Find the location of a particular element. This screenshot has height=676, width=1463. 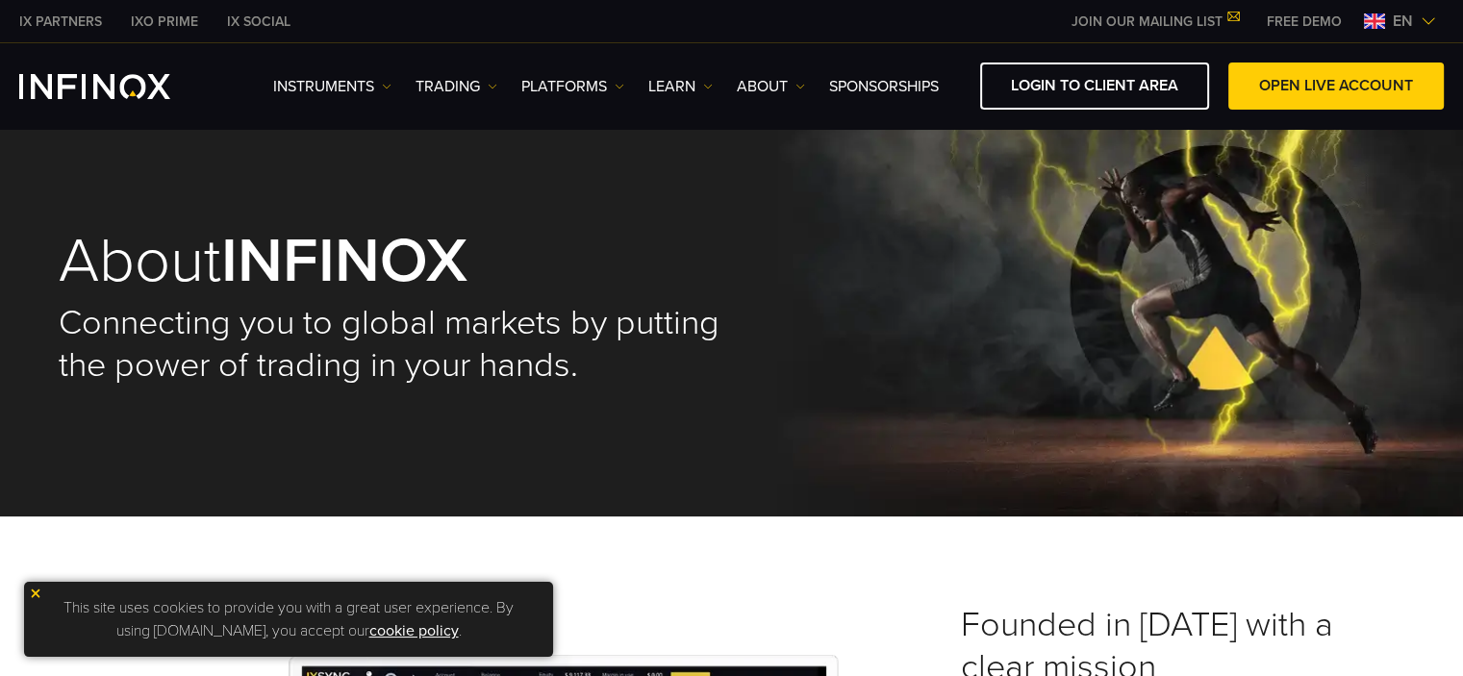

img: yellow close icon is located at coordinates (36, 594).